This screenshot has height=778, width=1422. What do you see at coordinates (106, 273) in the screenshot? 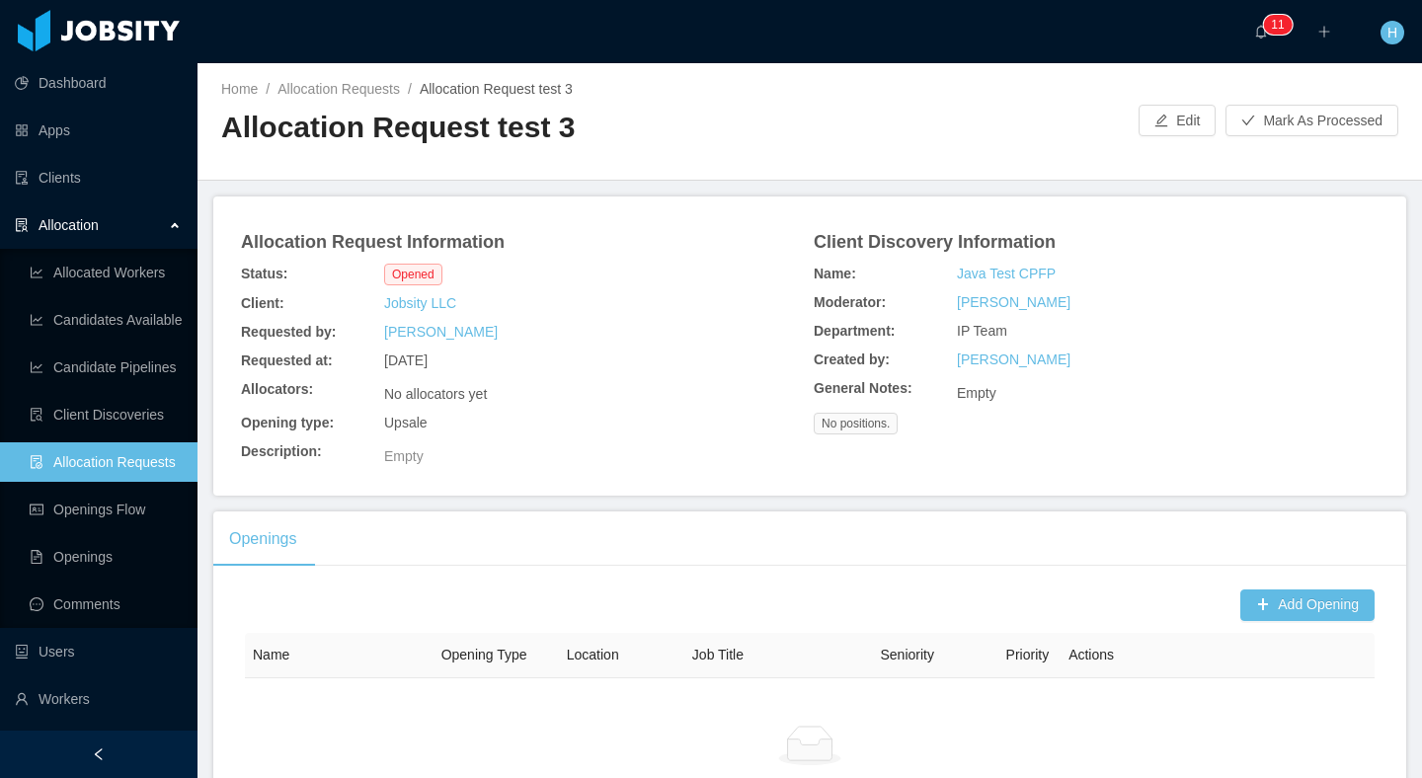
I see `a: icon: line-chartAllocated Workers` at bounding box center [106, 273].